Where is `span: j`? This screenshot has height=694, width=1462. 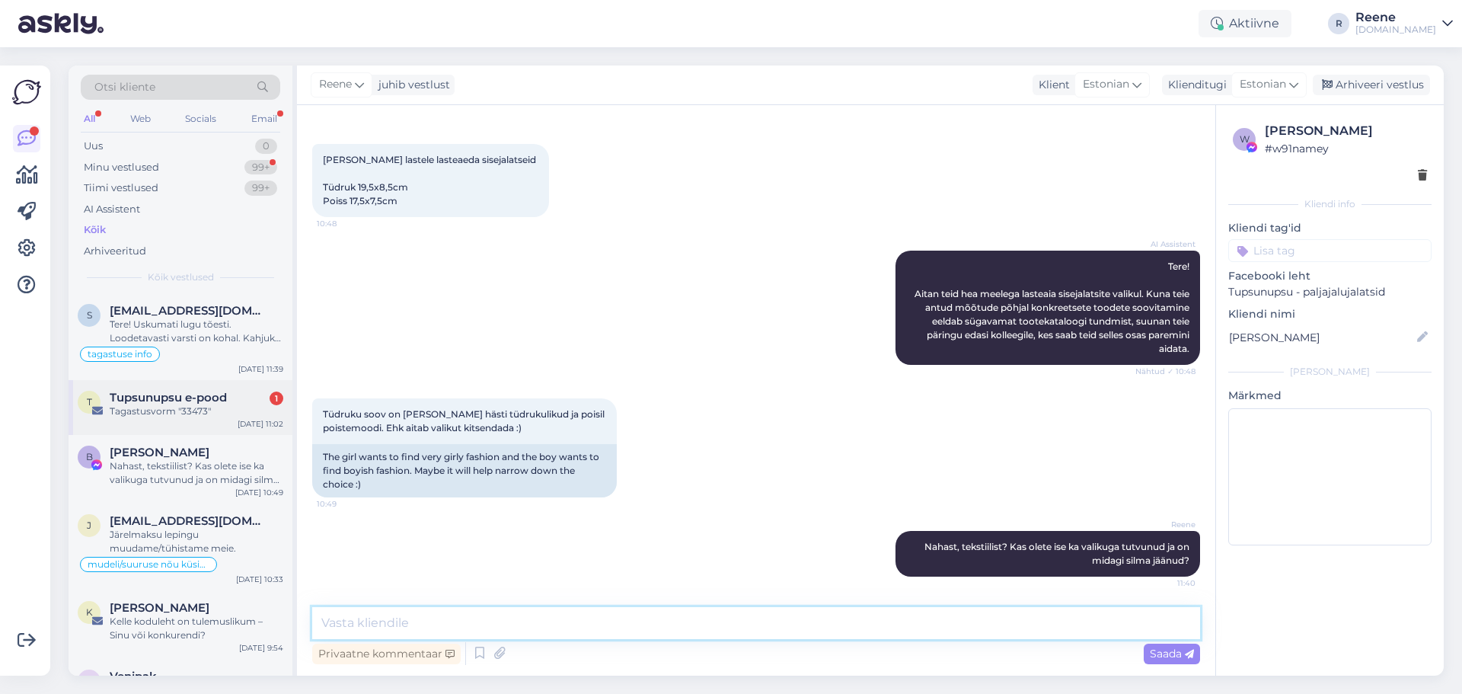 span: j is located at coordinates (89, 525).